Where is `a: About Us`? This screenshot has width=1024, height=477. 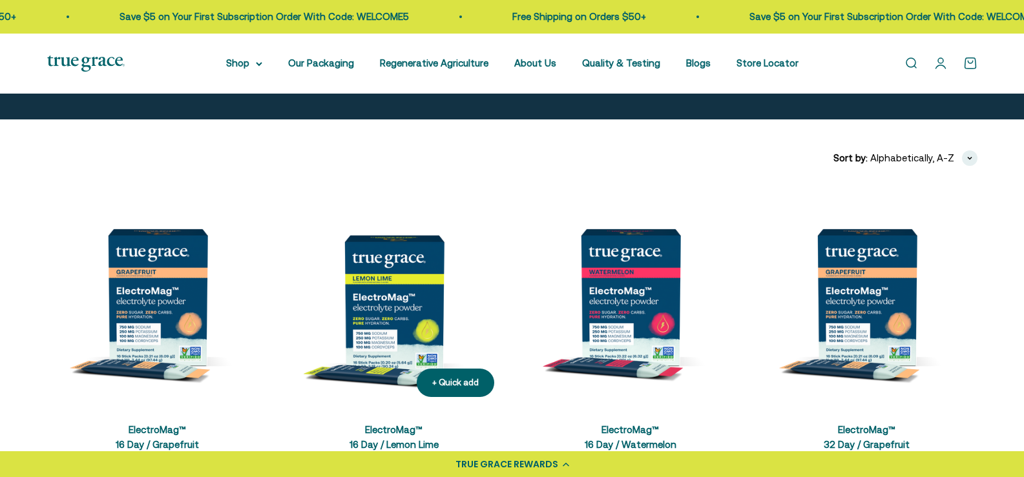 a: About Us is located at coordinates (535, 63).